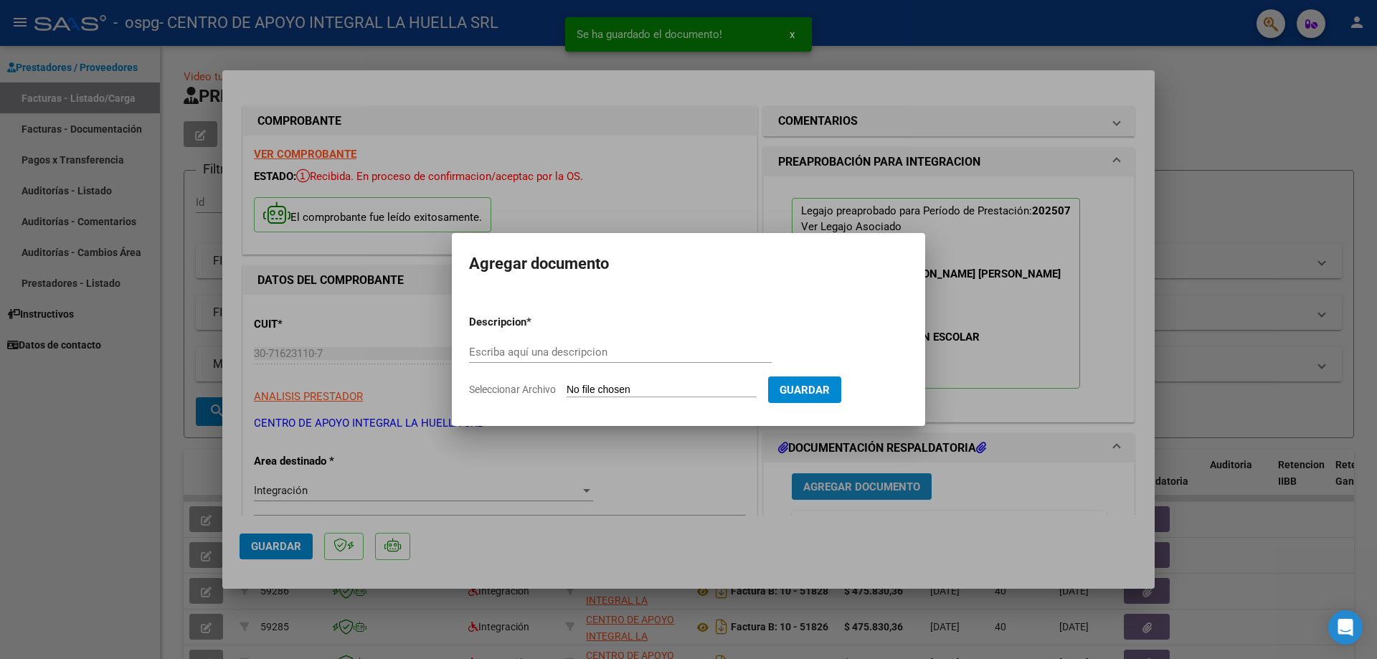 The image size is (1377, 659). Describe the element at coordinates (512, 389) in the screenshot. I see `span: Seleccionar Archivo` at that location.